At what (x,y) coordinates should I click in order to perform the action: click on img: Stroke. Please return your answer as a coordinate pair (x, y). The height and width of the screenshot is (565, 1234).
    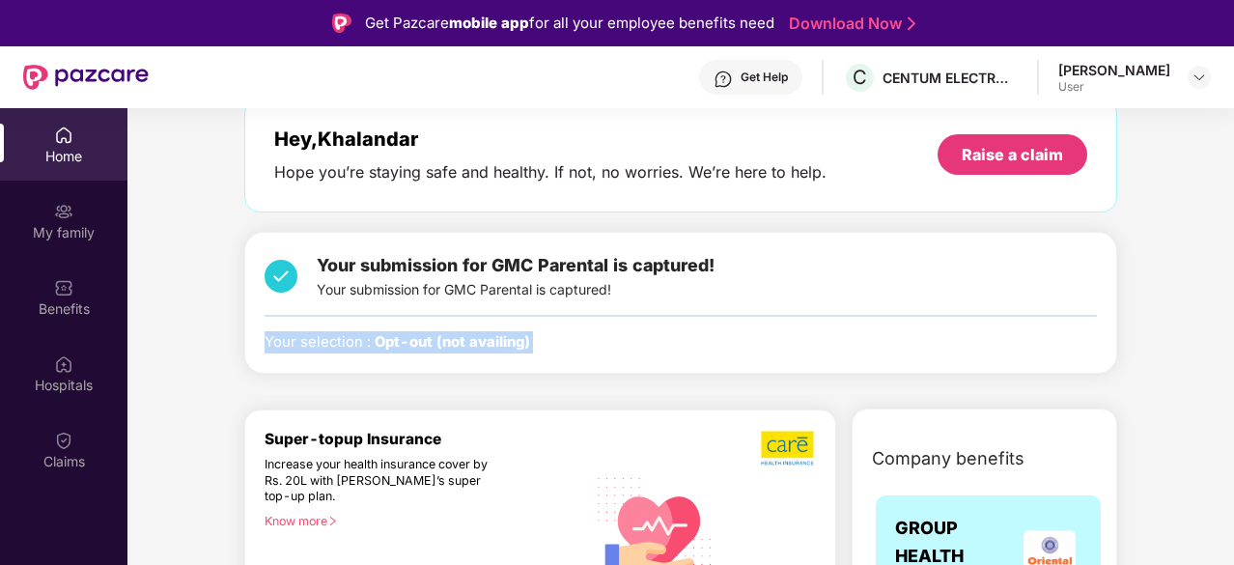
    Looking at the image, I should click on (912, 23).